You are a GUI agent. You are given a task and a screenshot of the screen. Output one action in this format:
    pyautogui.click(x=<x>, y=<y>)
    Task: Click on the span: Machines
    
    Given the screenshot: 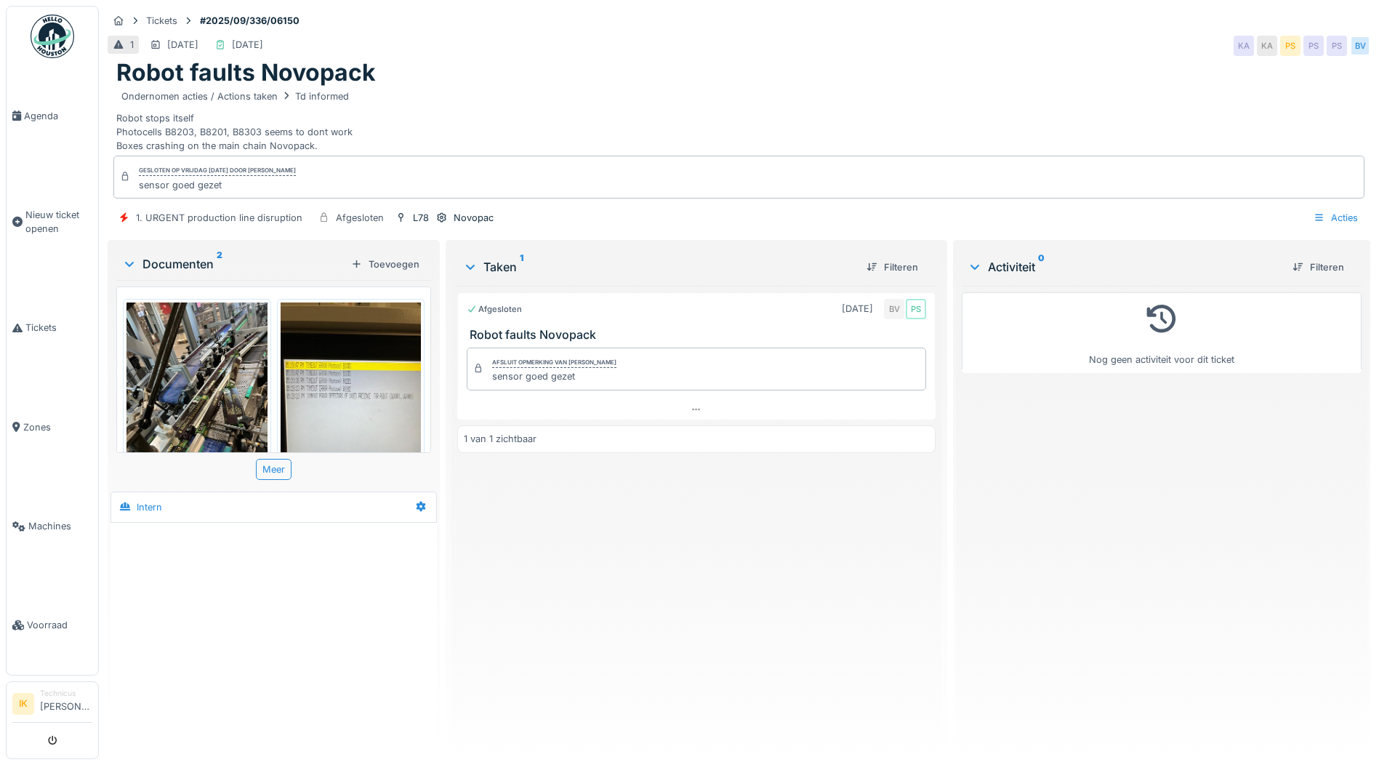 What is the action you would take?
    pyautogui.click(x=60, y=526)
    